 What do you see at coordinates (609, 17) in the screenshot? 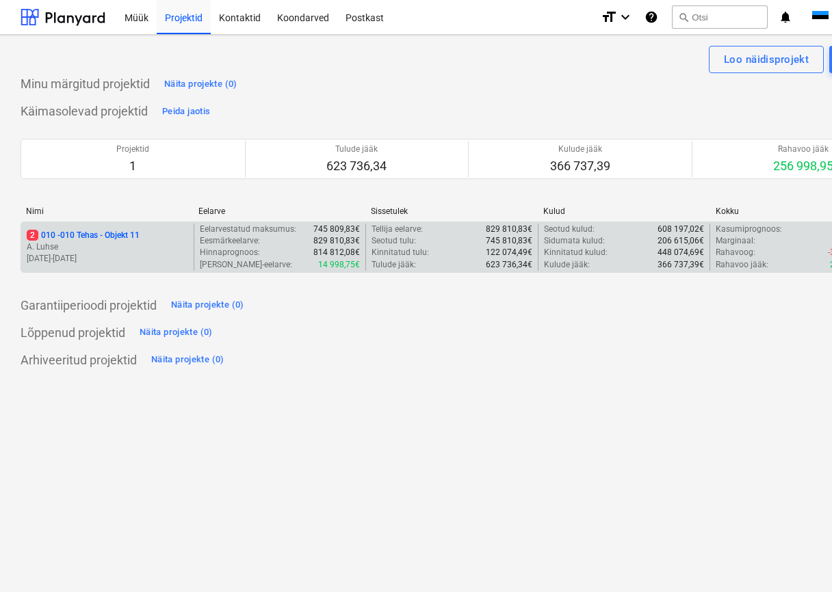
I see `i: format_size` at bounding box center [609, 17].